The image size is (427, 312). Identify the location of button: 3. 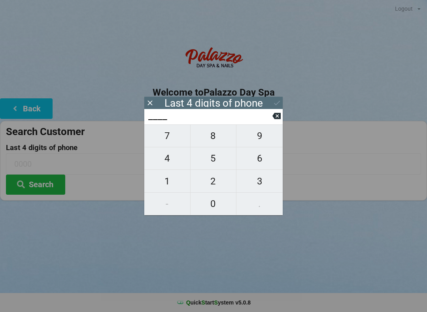
(259, 181).